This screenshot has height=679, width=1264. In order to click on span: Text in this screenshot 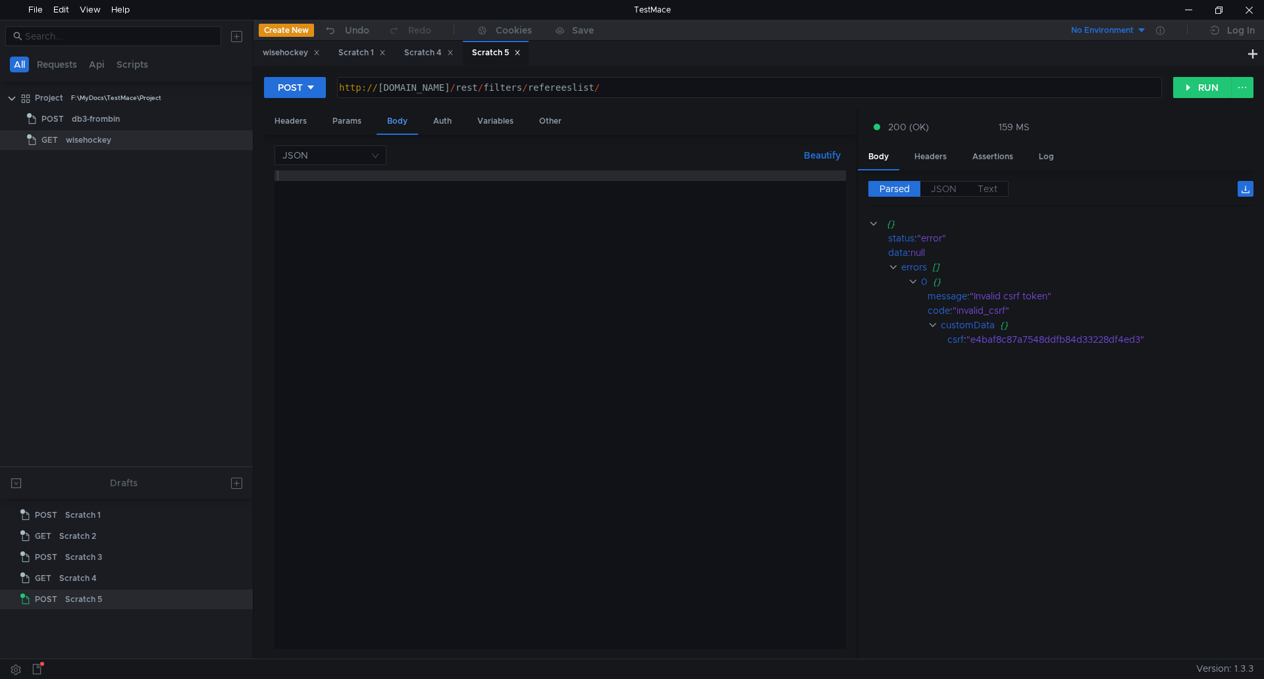, I will do `click(987, 189)`.